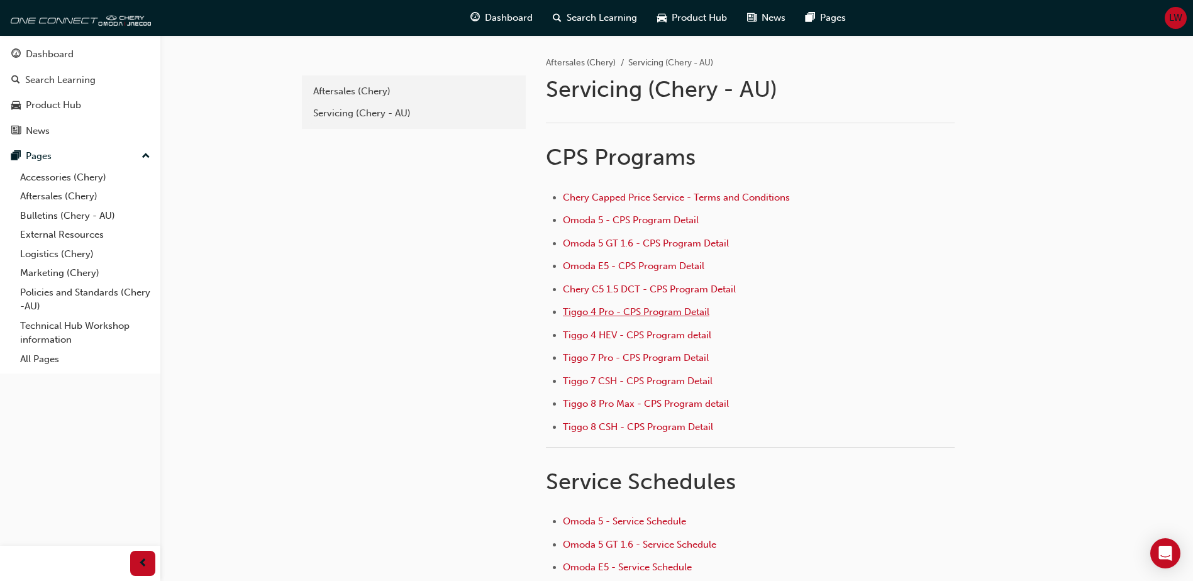  What do you see at coordinates (80, 131) in the screenshot?
I see `a: News` at bounding box center [80, 131].